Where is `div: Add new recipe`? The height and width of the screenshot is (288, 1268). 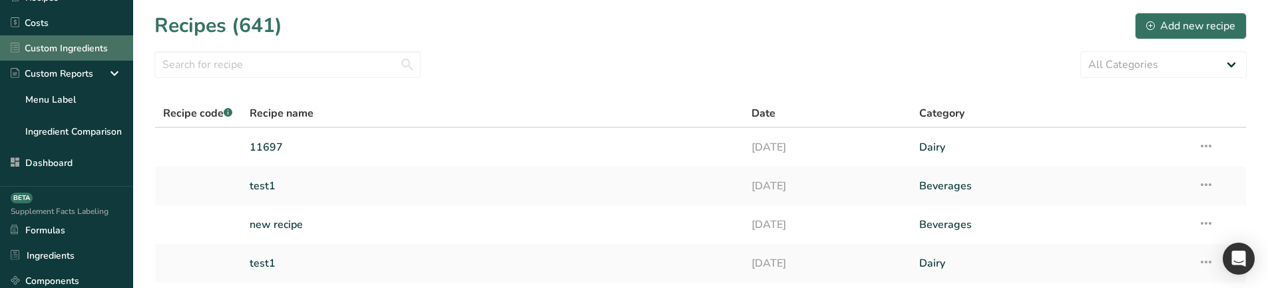
div: Add new recipe is located at coordinates (1191, 26).